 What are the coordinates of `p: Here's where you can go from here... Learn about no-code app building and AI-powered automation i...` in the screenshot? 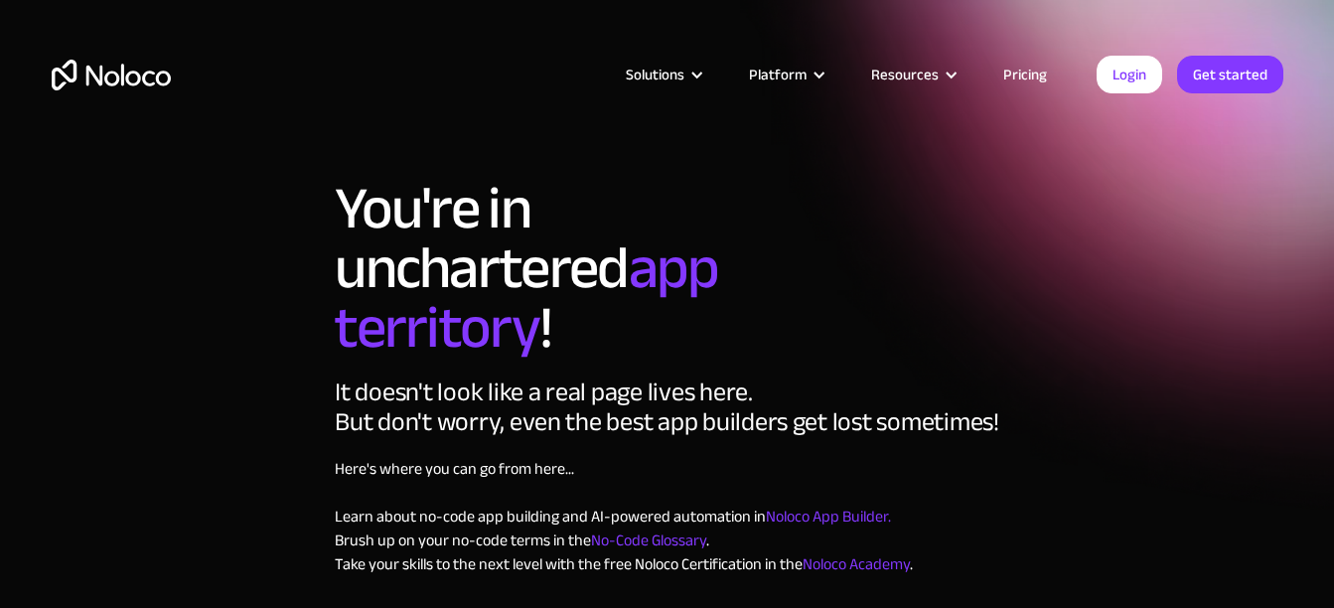 It's located at (624, 516).